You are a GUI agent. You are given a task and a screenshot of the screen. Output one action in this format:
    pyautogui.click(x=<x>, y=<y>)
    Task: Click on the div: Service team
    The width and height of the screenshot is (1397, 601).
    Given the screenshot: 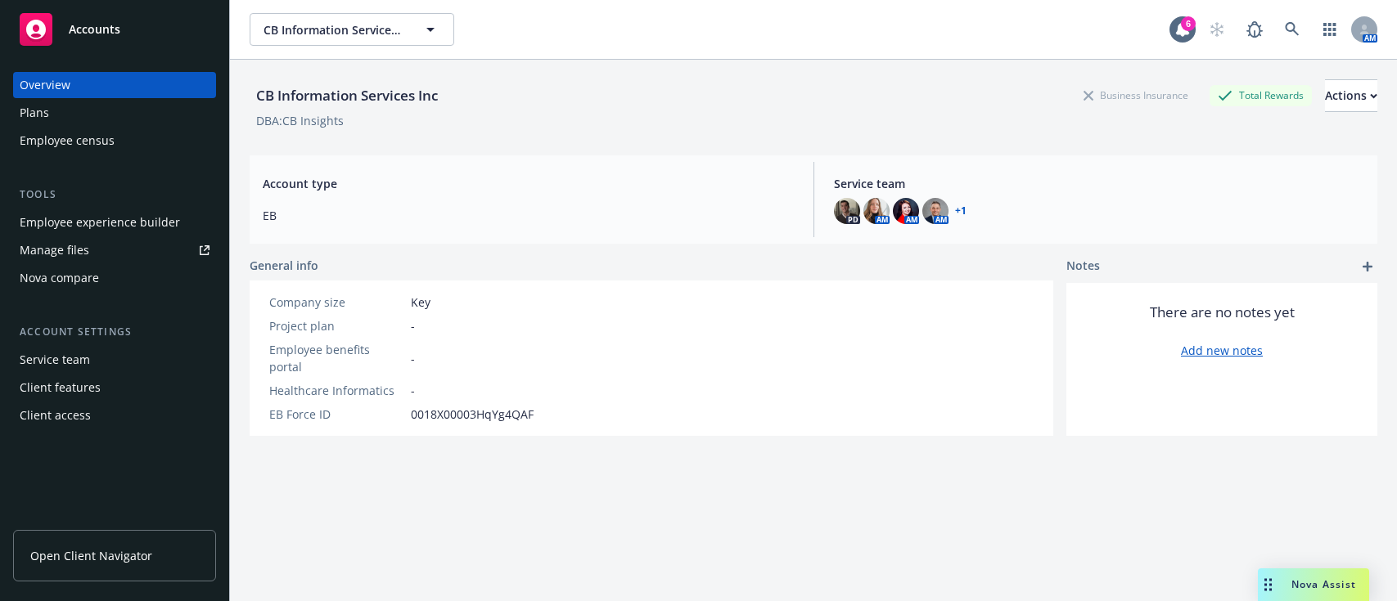 What is the action you would take?
    pyautogui.click(x=55, y=360)
    